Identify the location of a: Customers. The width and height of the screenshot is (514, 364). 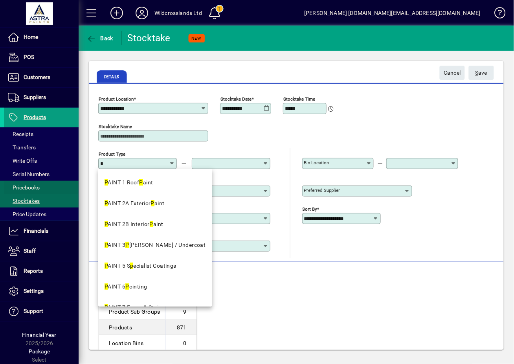
(41, 77).